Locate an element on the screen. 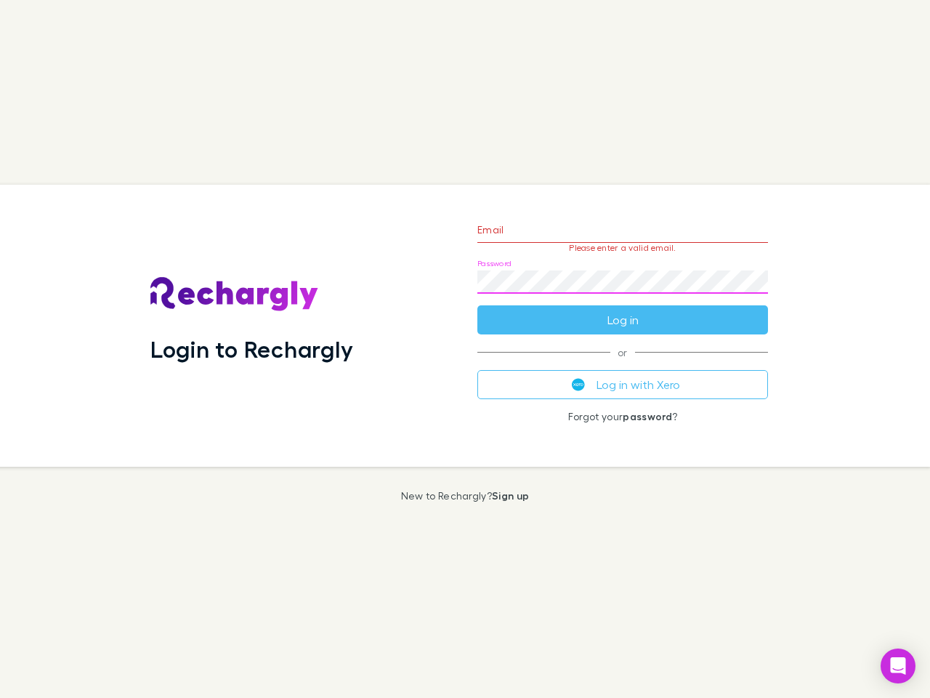  button: Log in with Xero is located at coordinates (623, 384).